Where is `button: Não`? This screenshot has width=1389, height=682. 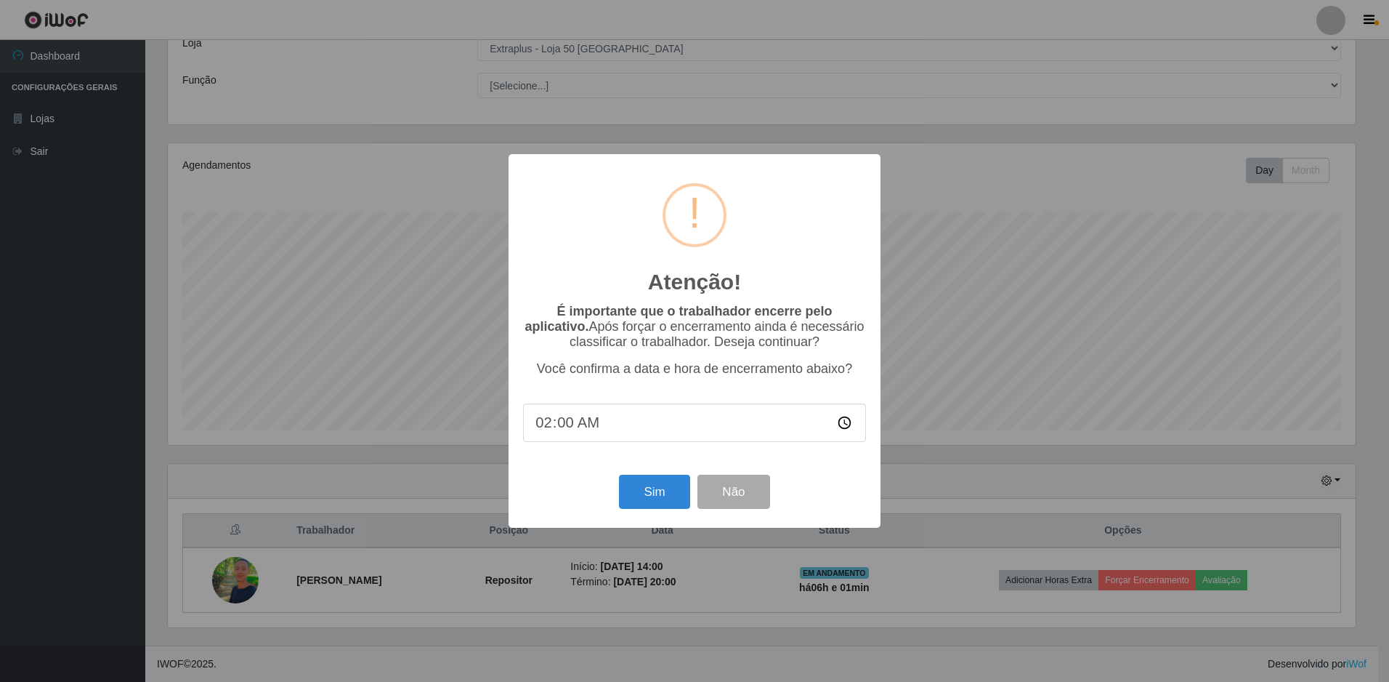 button: Não is located at coordinates (733, 491).